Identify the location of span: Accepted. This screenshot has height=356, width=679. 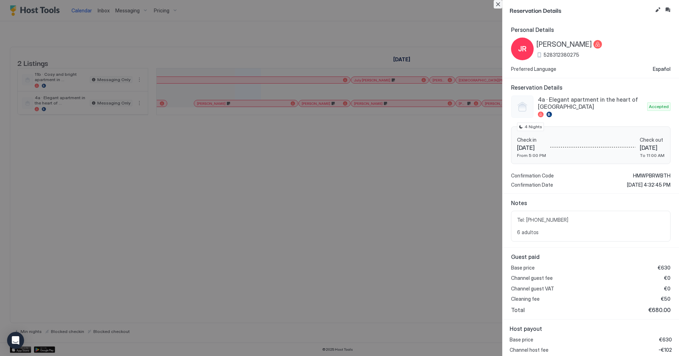
(659, 107).